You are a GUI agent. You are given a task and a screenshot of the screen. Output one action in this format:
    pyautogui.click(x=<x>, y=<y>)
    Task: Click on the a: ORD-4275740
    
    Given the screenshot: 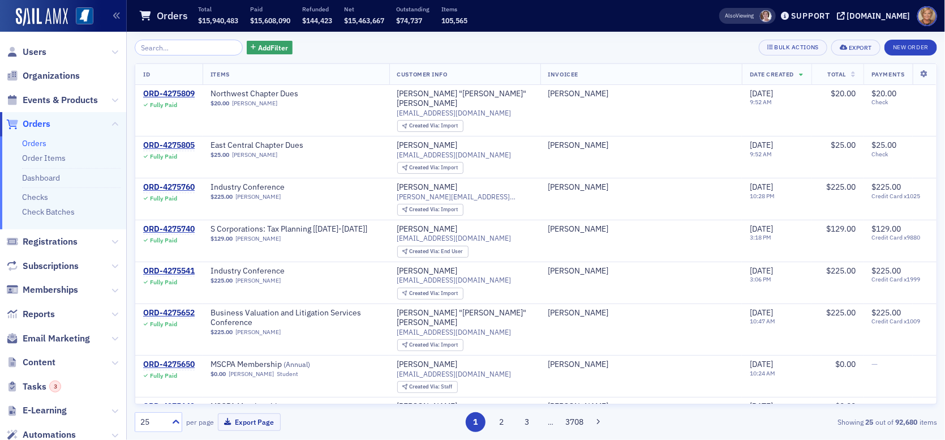 What is the action you would take?
    pyautogui.click(x=169, y=229)
    